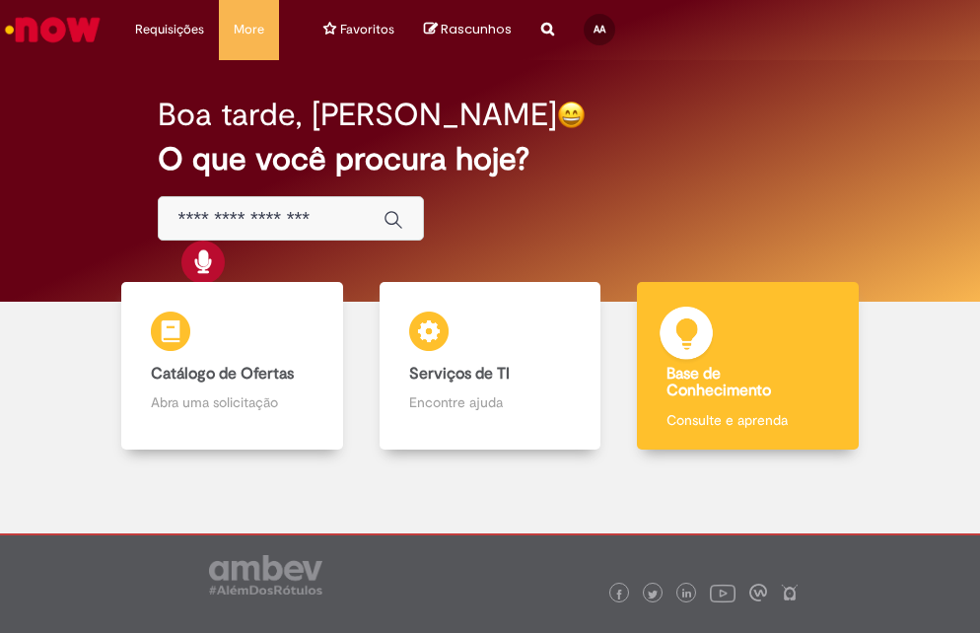 Image resolution: width=980 pixels, height=633 pixels. What do you see at coordinates (476, 29) in the screenshot?
I see `span: Rascunhos` at bounding box center [476, 29].